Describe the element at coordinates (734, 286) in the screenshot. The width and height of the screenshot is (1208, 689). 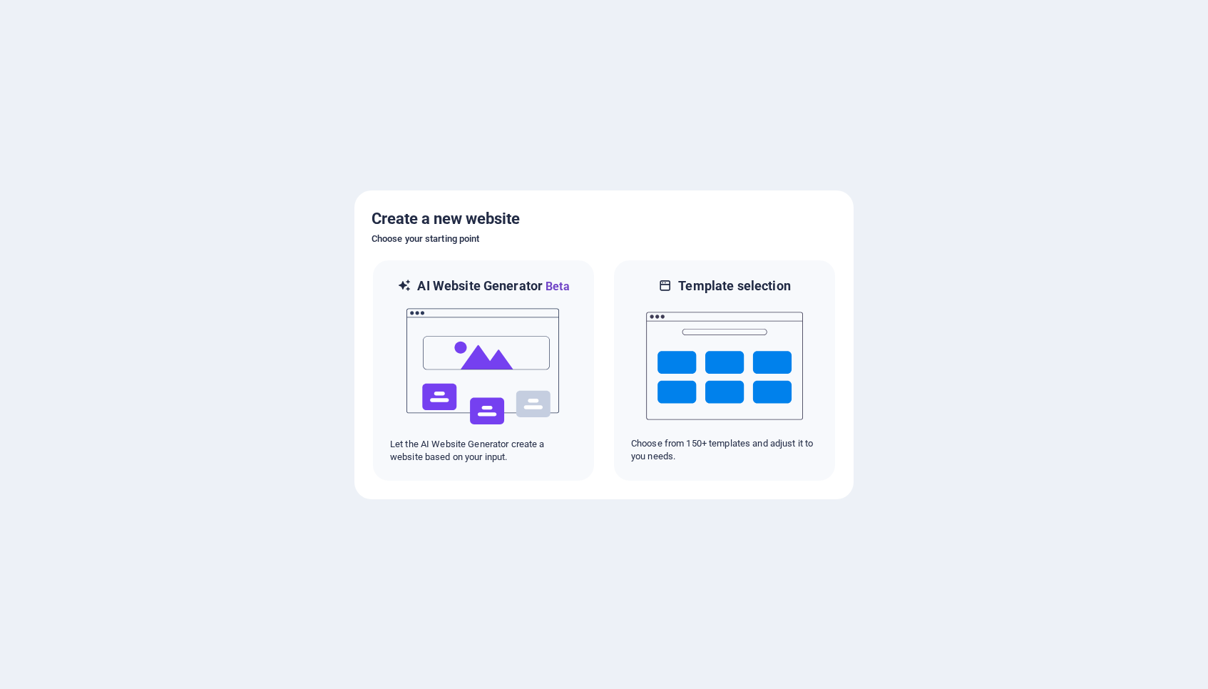
I see `h6: Template selection` at that location.